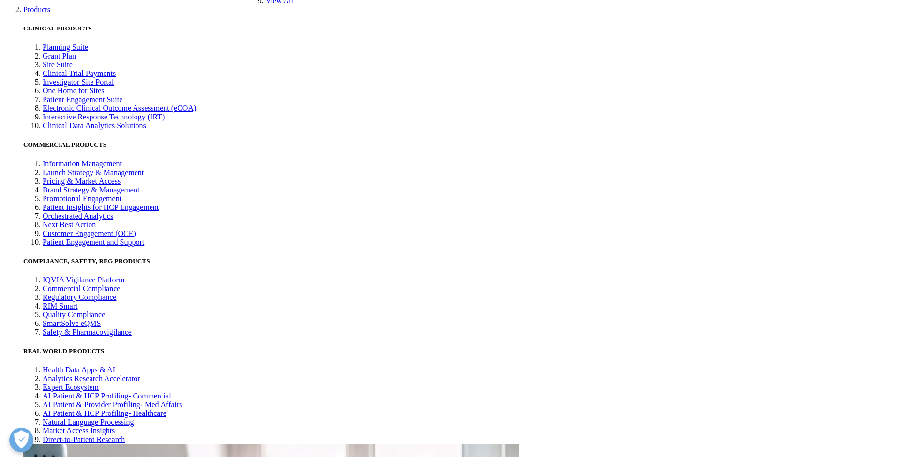 This screenshot has width=922, height=457. What do you see at coordinates (112, 405) in the screenshot?
I see `a: AI Patient & Provider Profiling- Med Affairs​` at bounding box center [112, 405].